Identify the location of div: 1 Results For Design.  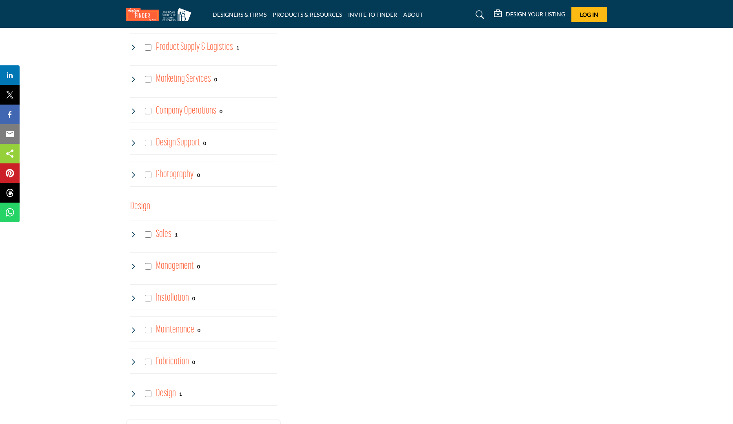
(180, 394).